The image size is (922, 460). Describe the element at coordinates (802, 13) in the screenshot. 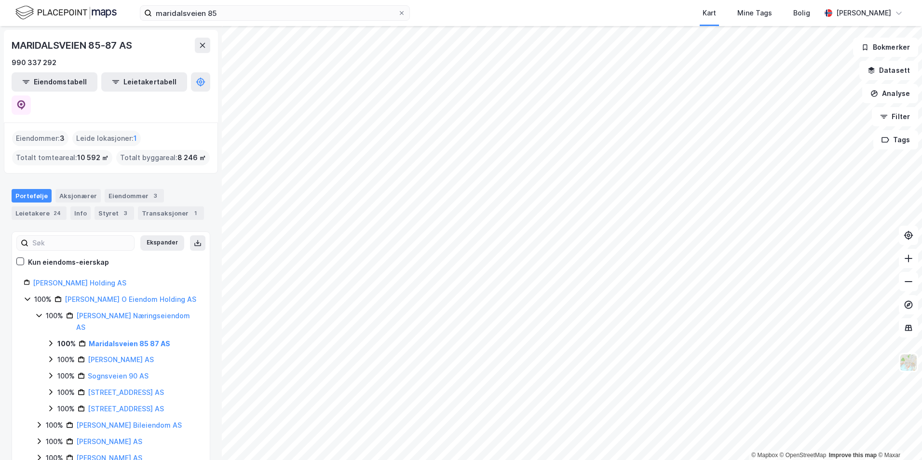

I see `div: Bolig` at that location.